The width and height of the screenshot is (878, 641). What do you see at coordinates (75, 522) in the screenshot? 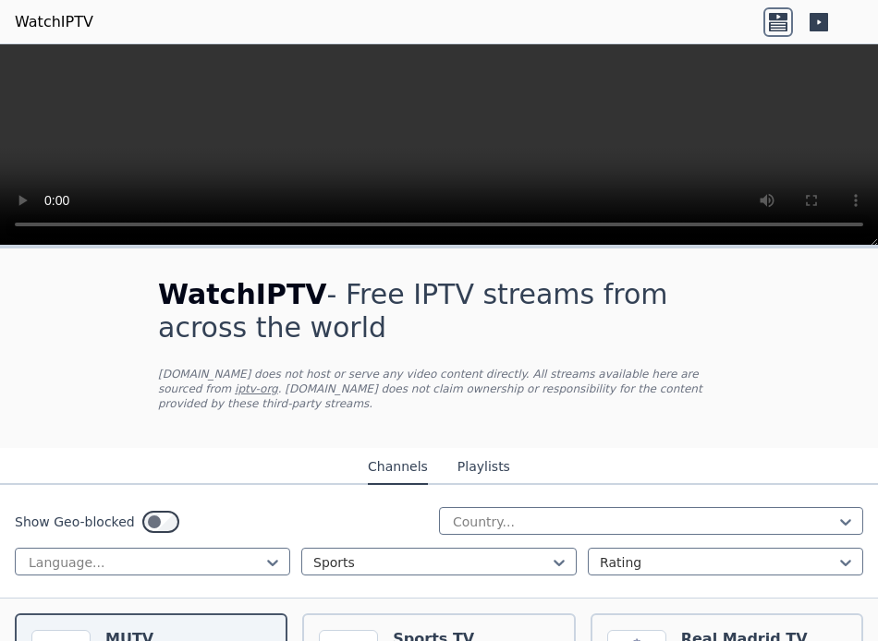
I see `label: Show Geo-blocked` at bounding box center [75, 522].